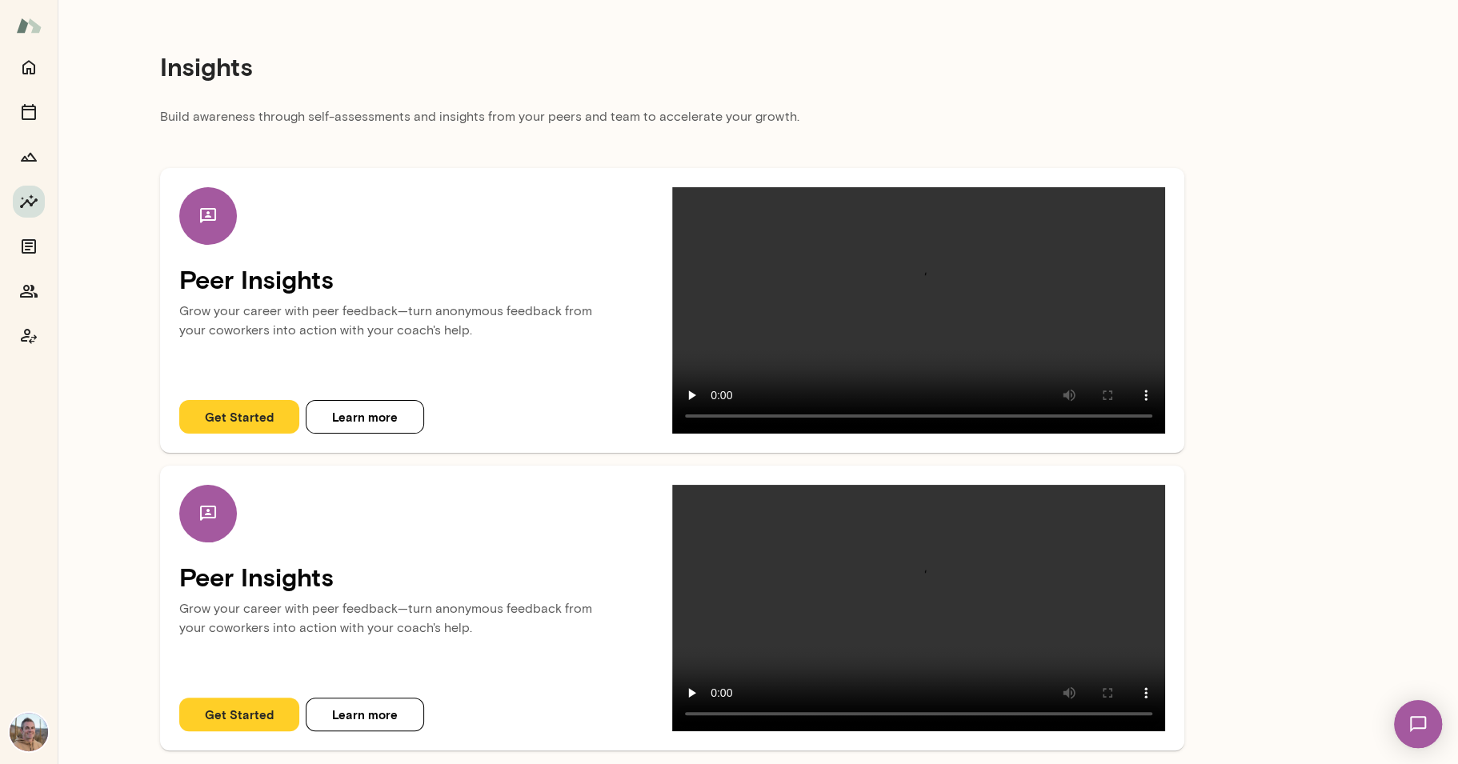  Describe the element at coordinates (29, 26) in the screenshot. I see `img: Mento` at that location.